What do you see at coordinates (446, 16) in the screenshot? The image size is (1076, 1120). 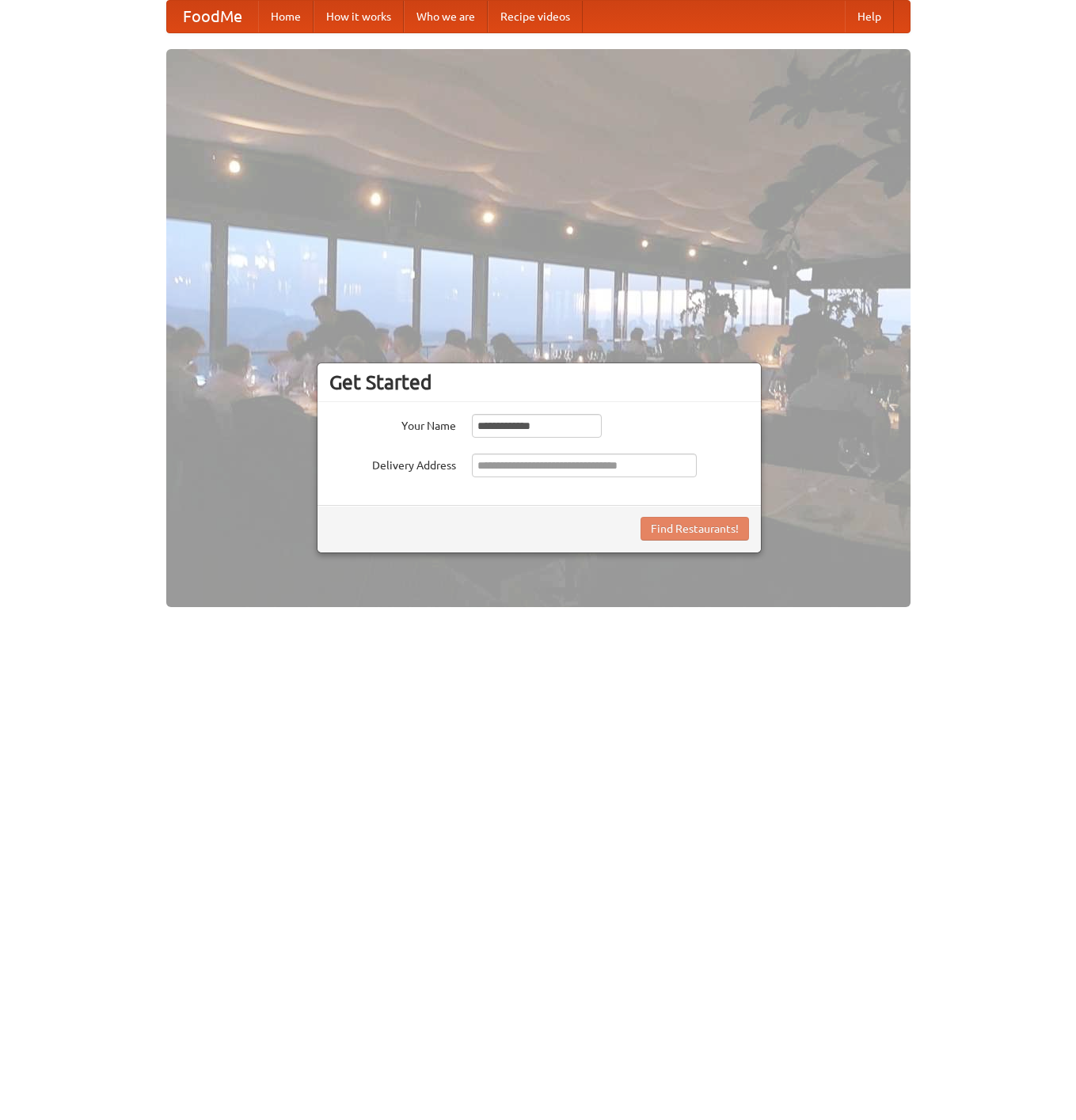 I see `a: Who we are` at bounding box center [446, 16].